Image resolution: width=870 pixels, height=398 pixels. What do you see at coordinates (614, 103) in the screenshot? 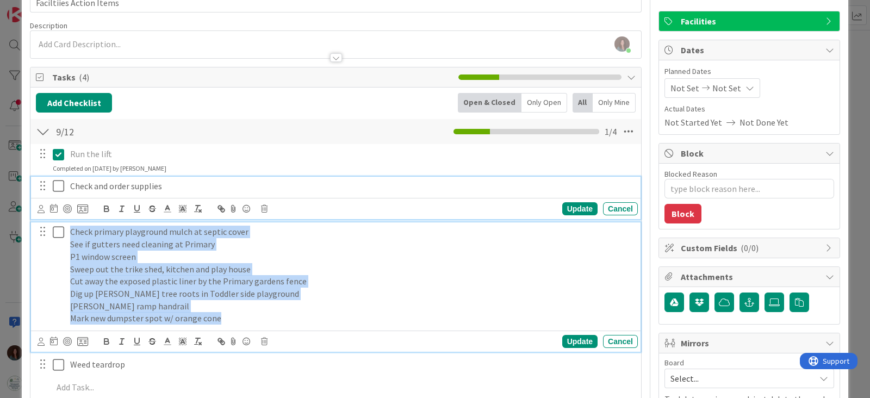
I see `div: Only Mine` at bounding box center [614, 103].